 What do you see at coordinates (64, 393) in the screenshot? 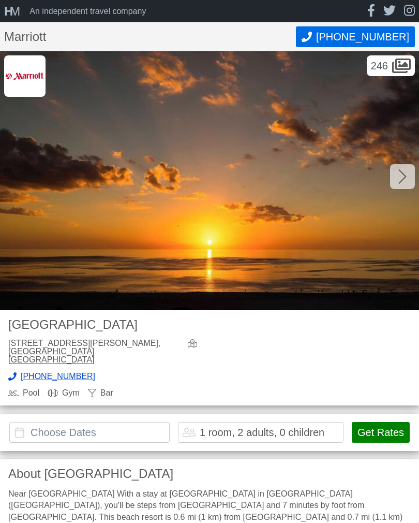
I see `div: Gym` at bounding box center [64, 393].